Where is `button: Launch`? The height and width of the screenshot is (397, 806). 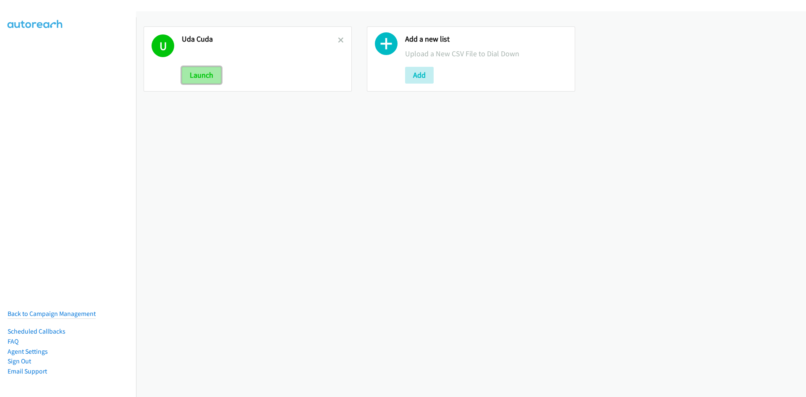
button: Launch is located at coordinates (201, 75).